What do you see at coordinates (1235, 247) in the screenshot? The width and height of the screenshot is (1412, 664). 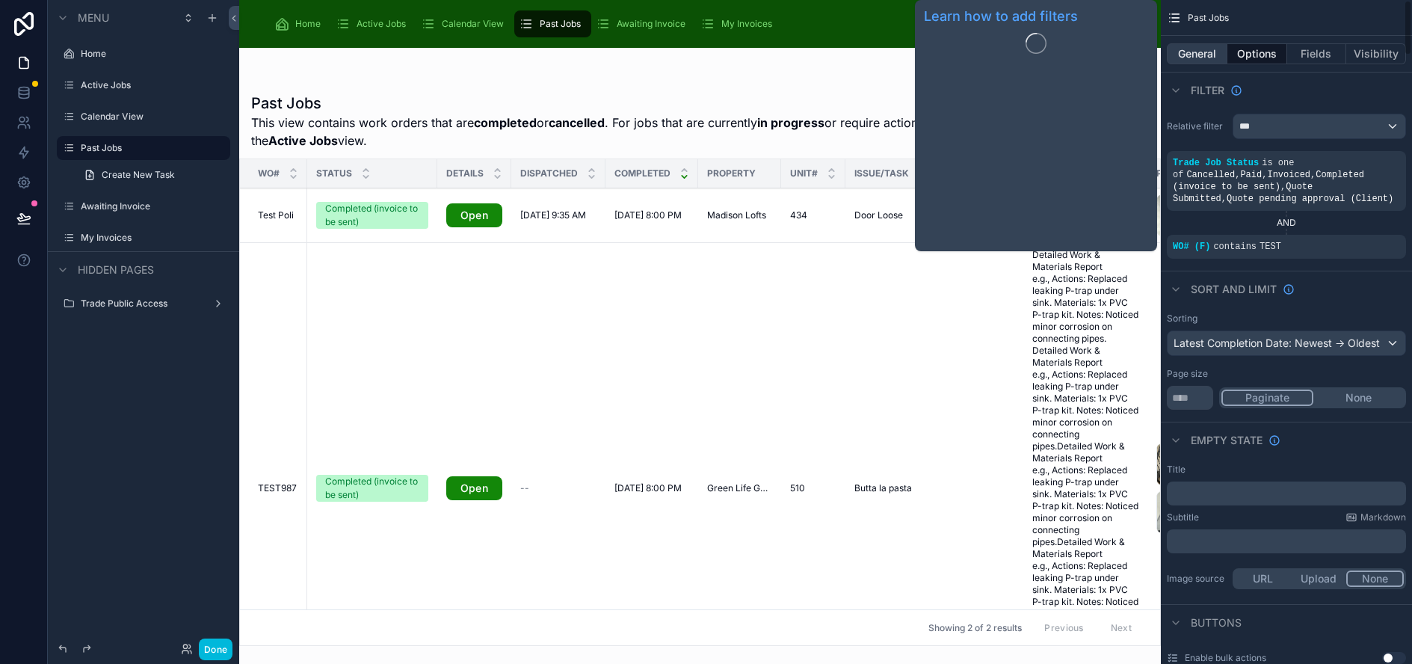 I see `span: contains` at bounding box center [1235, 247].